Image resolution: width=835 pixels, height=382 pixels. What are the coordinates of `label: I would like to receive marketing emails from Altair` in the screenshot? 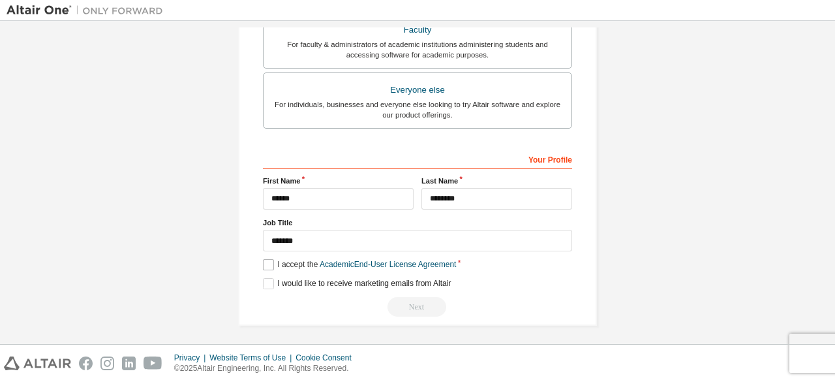 It's located at (357, 283).